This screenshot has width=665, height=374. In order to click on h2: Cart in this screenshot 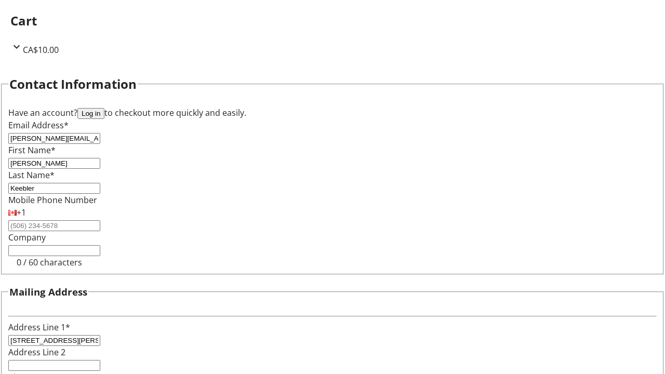, I will do `click(332, 21)`.